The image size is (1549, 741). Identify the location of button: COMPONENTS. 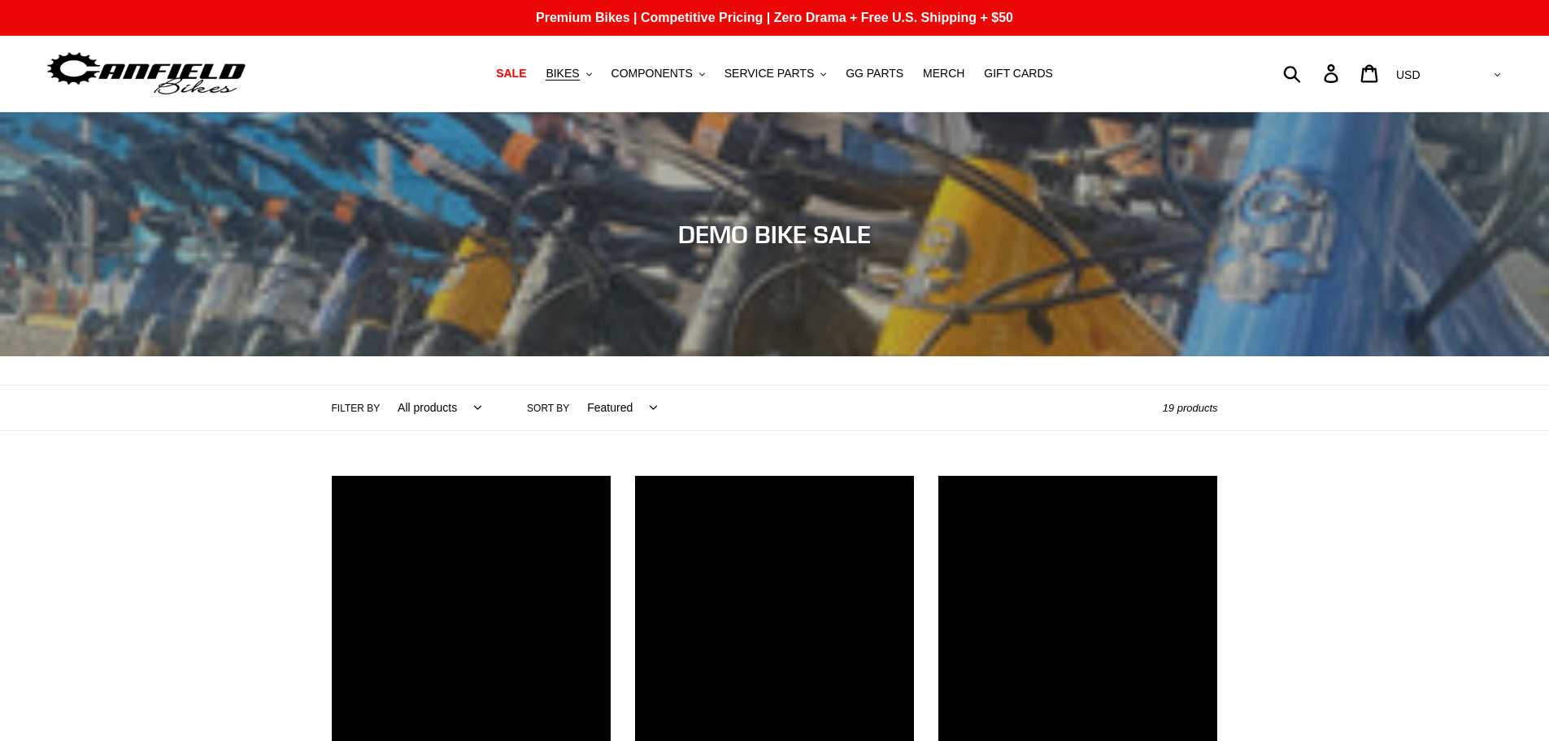
(658, 73).